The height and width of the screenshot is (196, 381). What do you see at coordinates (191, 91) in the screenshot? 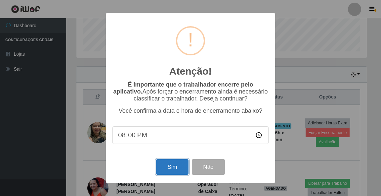
I see `p: Após forçar o encerramento ainda é necessário classificar o trabalhador. Deseja continuar?` at bounding box center [191, 91].